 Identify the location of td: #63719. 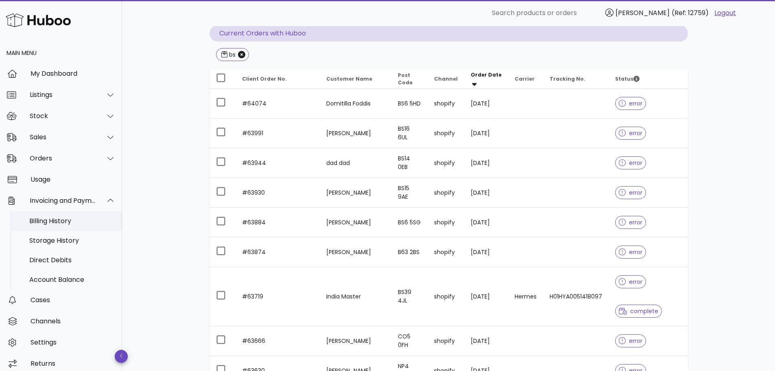
(277, 296).